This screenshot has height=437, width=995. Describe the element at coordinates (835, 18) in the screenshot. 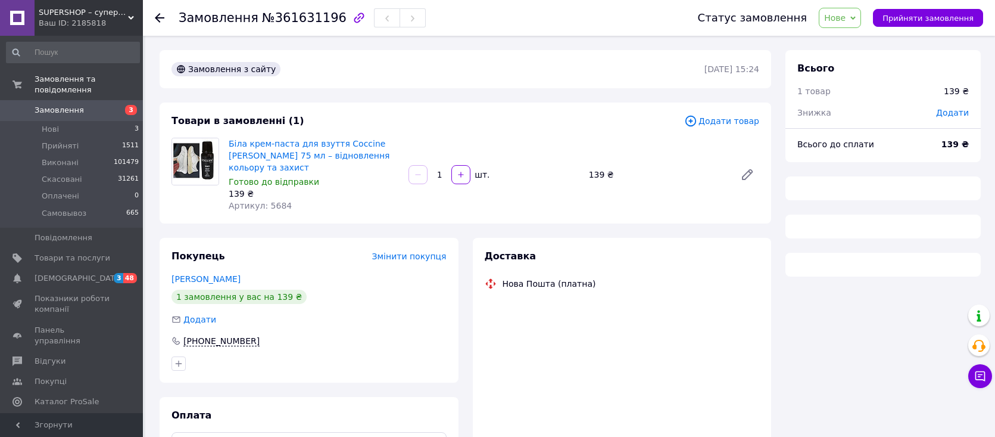

I see `span: Нове` at that location.